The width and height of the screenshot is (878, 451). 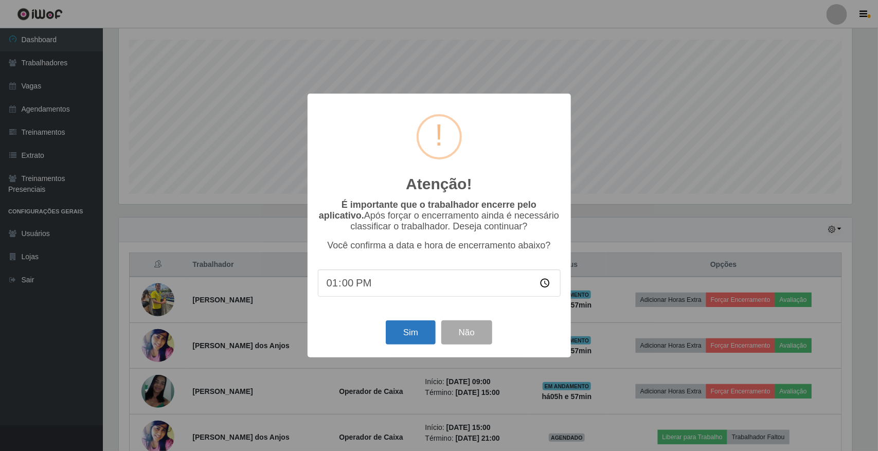 What do you see at coordinates (411, 332) in the screenshot?
I see `button: Sim` at bounding box center [411, 332].